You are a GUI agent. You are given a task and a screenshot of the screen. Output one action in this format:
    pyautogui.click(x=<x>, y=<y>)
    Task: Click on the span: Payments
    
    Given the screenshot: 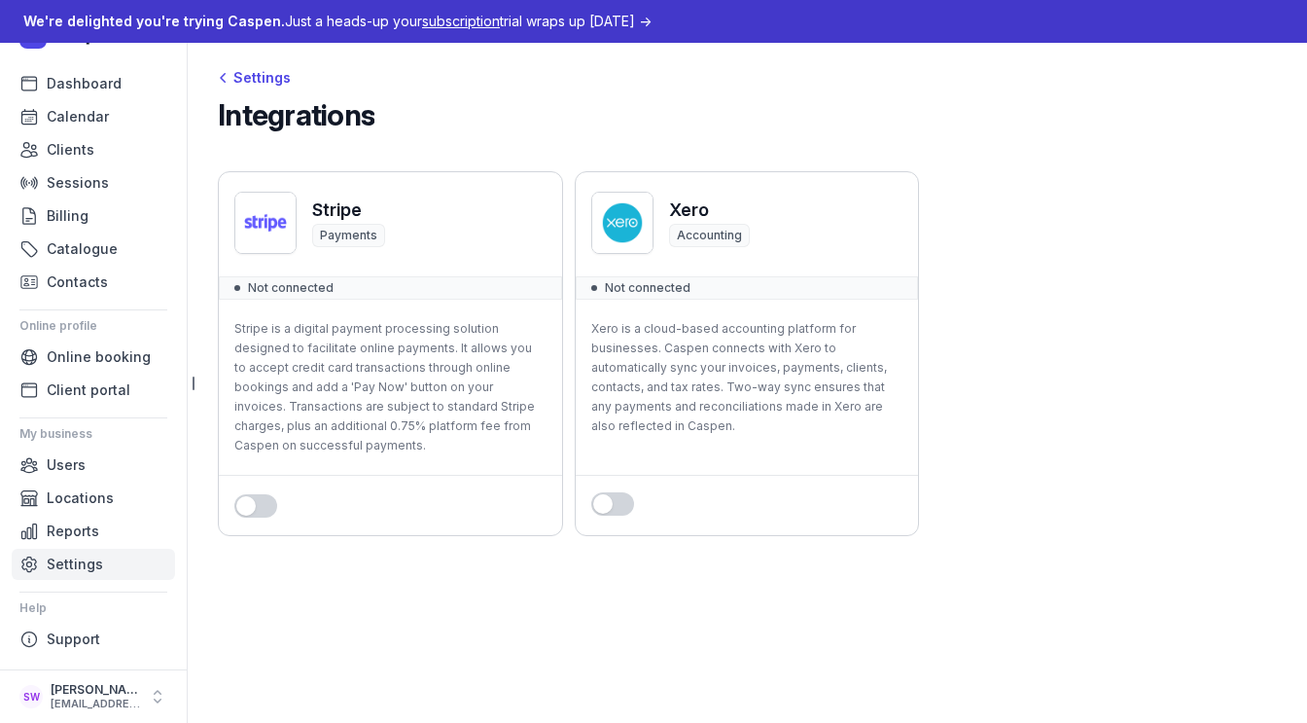 What is the action you would take?
    pyautogui.click(x=348, y=235)
    